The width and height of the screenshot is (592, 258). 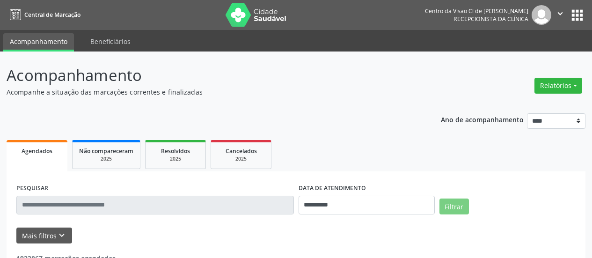 What do you see at coordinates (106, 151) in the screenshot?
I see `span: Não compareceram` at bounding box center [106, 151].